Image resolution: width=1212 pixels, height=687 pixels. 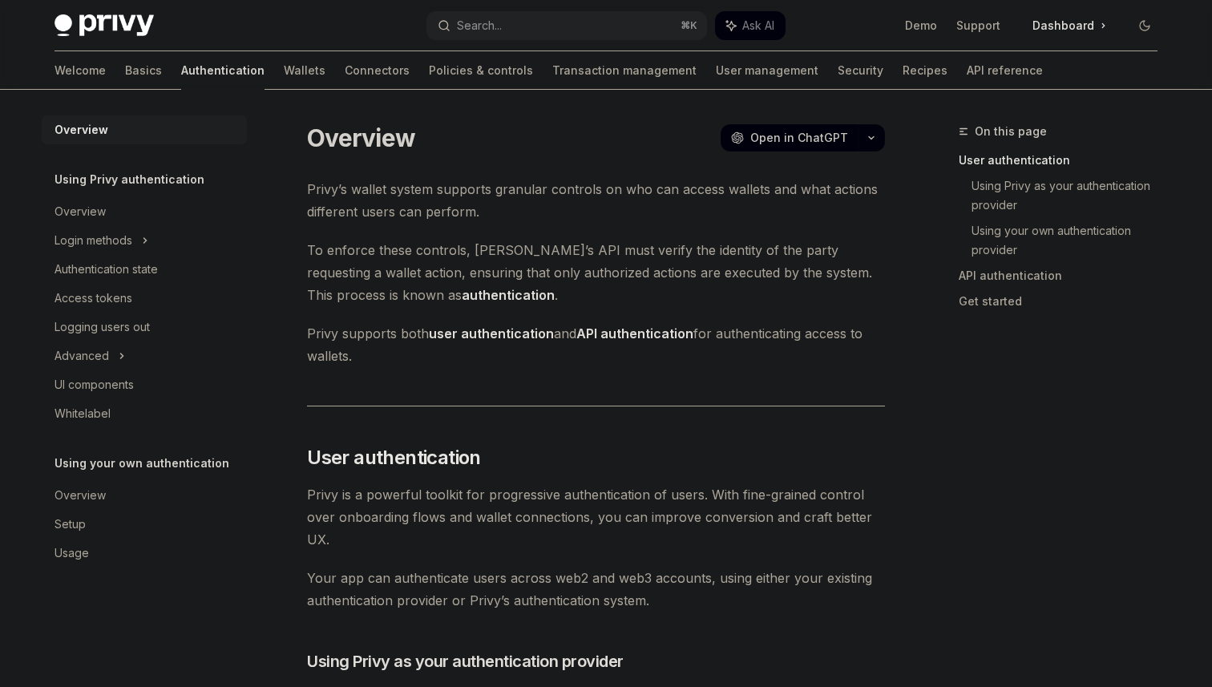 What do you see at coordinates (1071, 196) in the screenshot?
I see `a: Using Privy as your authentication provider` at bounding box center [1071, 196].